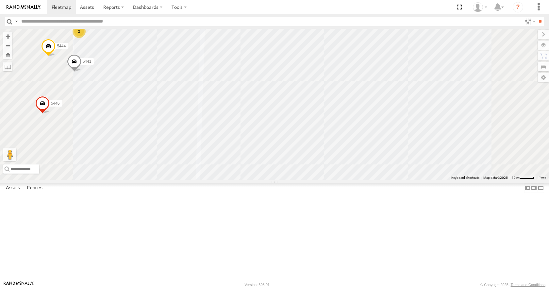 The width and height of the screenshot is (549, 288). What do you see at coordinates (8, 67) in the screenshot?
I see `label: Measure` at bounding box center [8, 67].